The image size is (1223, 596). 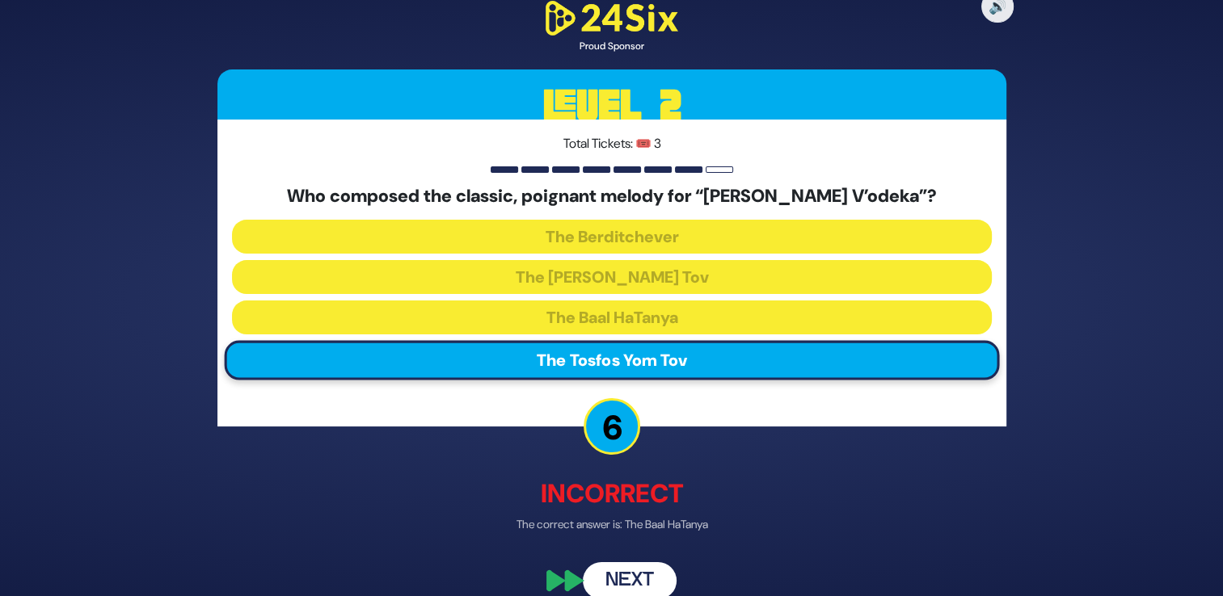 I want to click on button: The Berditchever, so click(x=612, y=237).